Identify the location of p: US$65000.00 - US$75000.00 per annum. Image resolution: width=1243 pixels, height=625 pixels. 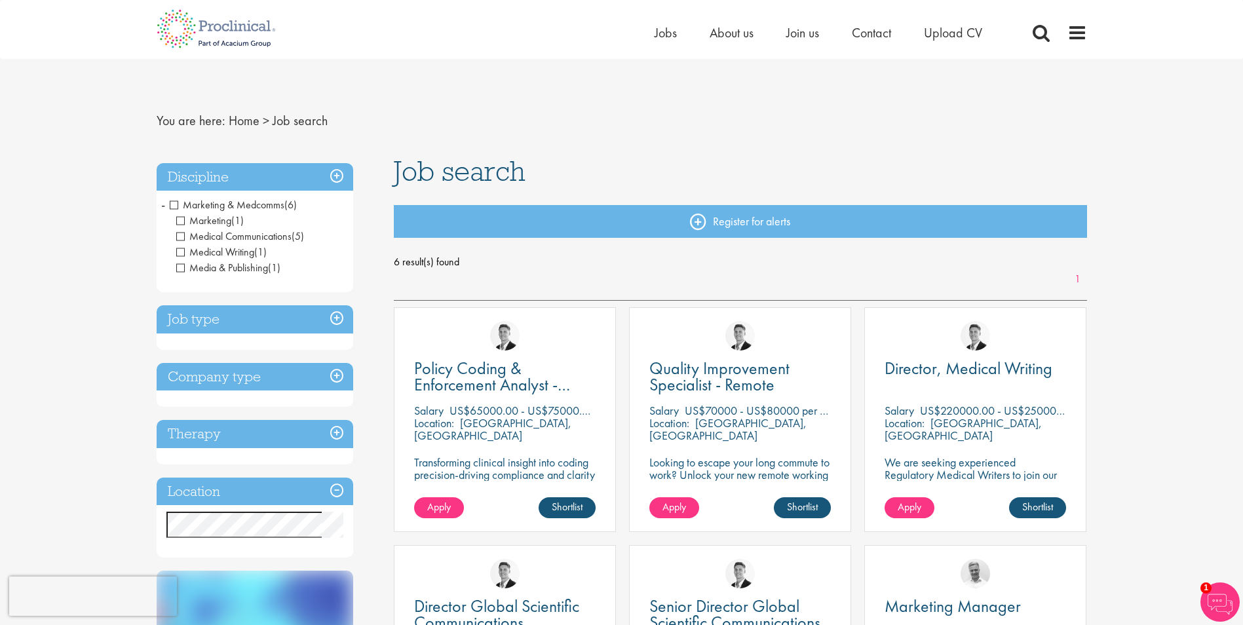
(547, 410).